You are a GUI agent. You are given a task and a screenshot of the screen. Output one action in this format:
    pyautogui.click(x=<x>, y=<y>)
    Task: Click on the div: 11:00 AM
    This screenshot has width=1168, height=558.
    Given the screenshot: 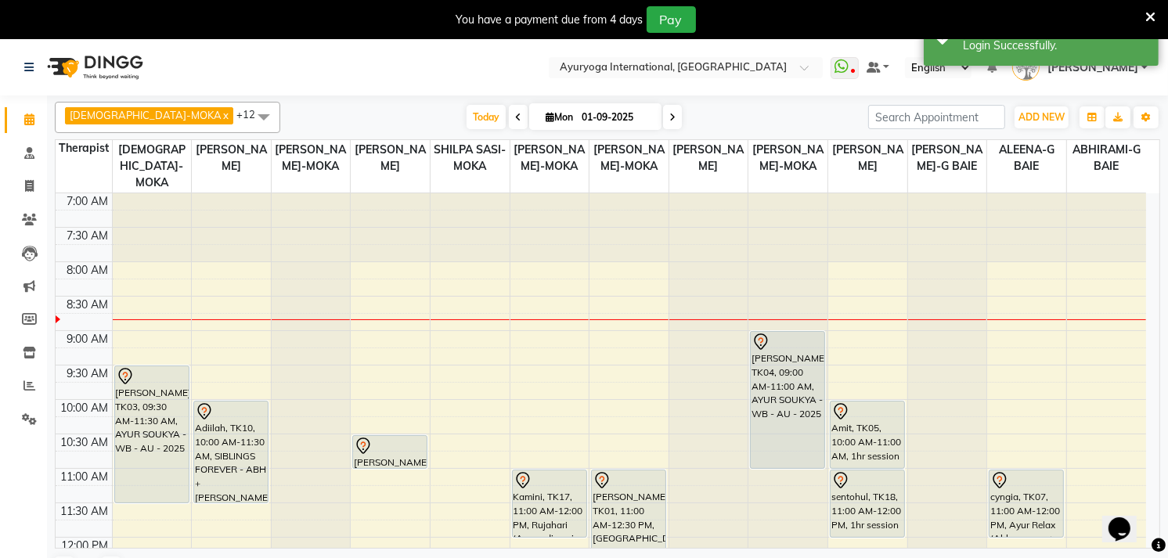 What is the action you would take?
    pyautogui.click(x=85, y=477)
    